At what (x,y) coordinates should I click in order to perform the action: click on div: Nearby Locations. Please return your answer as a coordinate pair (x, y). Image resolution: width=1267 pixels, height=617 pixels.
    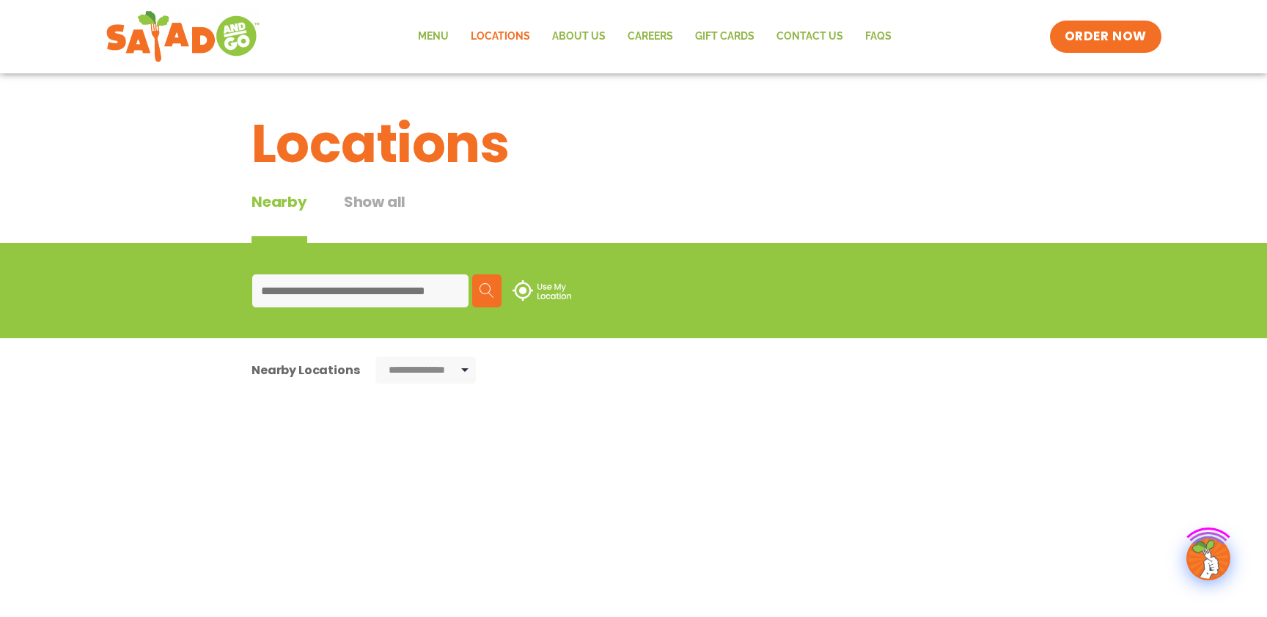
    Looking at the image, I should click on (305, 370).